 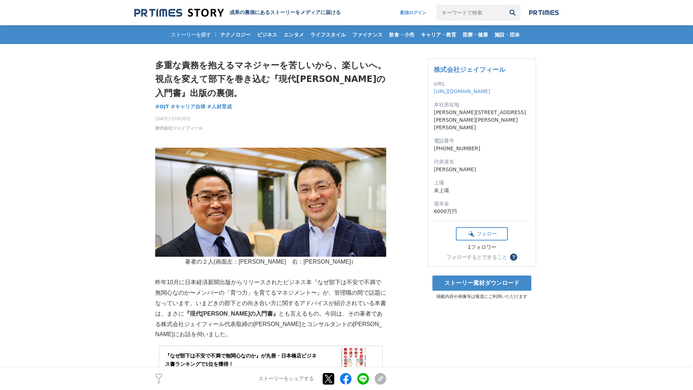 What do you see at coordinates (367, 35) in the screenshot?
I see `span: ファイナンス` at bounding box center [367, 35].